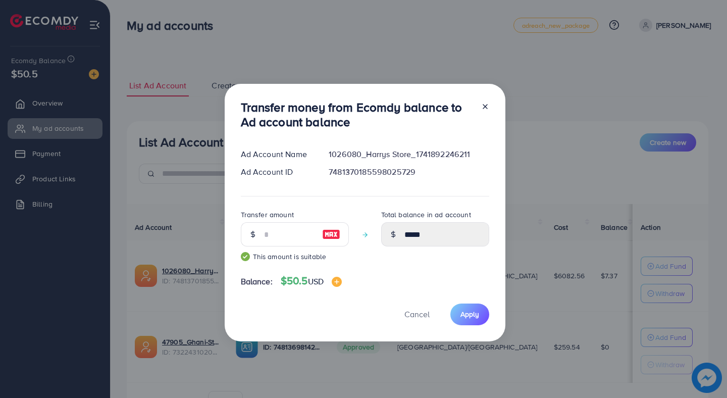  What do you see at coordinates (417, 314) in the screenshot?
I see `button: Cancel` at bounding box center [417, 314].